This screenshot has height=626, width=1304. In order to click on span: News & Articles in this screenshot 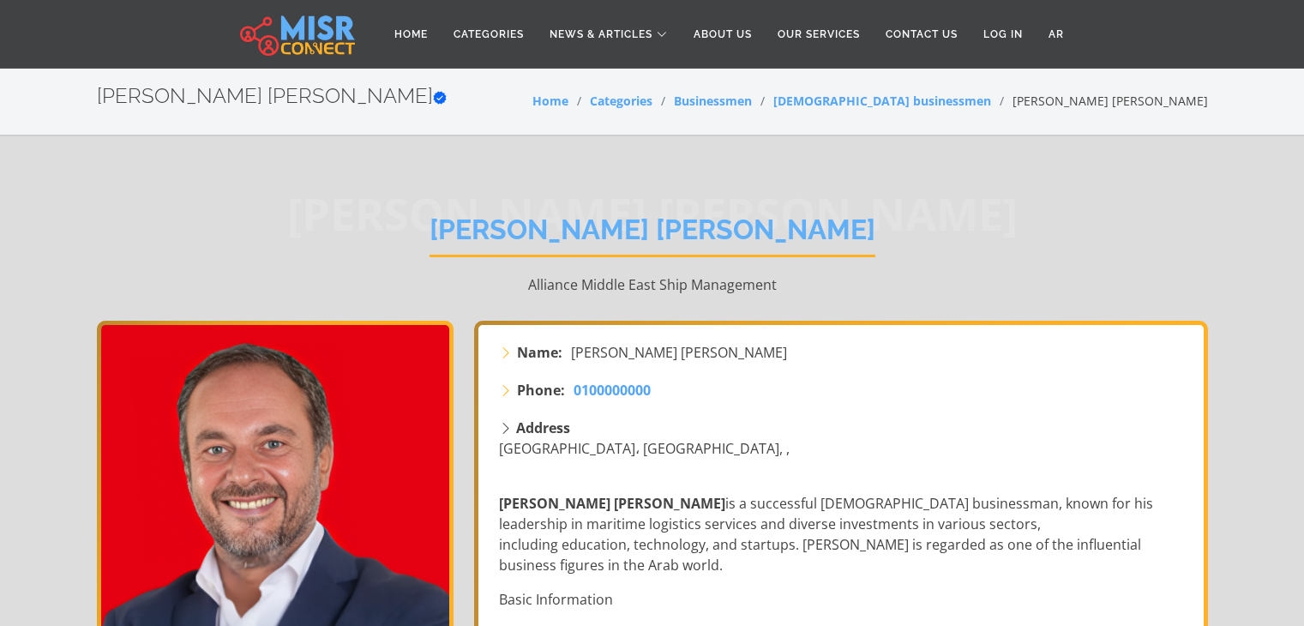, I will do `click(601, 34)`.